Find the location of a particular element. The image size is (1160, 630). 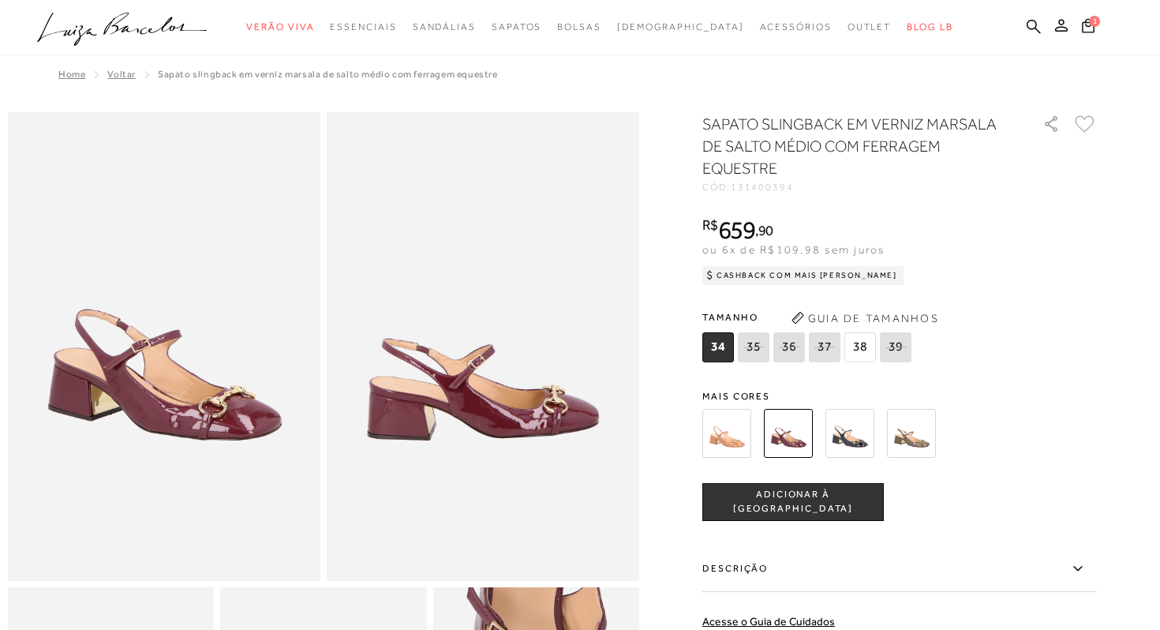

span: BLOG LB is located at coordinates (929, 27).